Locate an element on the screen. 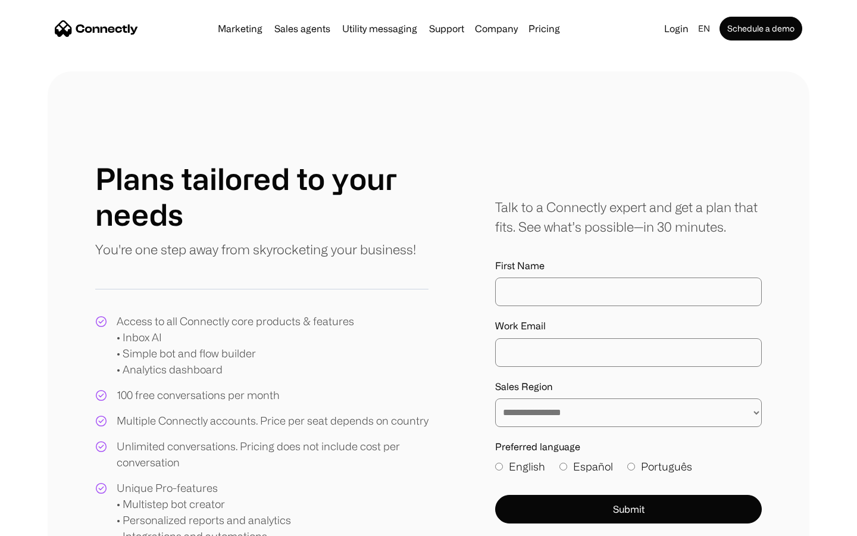 The image size is (857, 536). label: First Name is located at coordinates (629, 265).